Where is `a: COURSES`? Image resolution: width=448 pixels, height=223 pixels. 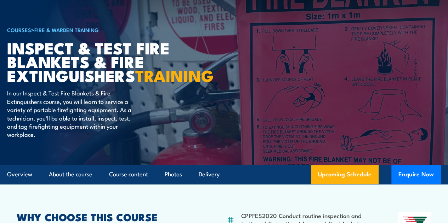 a: COURSES is located at coordinates (19, 30).